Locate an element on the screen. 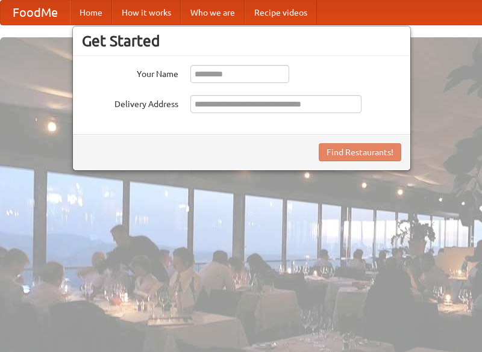 The image size is (482, 352). a: Who we are is located at coordinates (213, 13).